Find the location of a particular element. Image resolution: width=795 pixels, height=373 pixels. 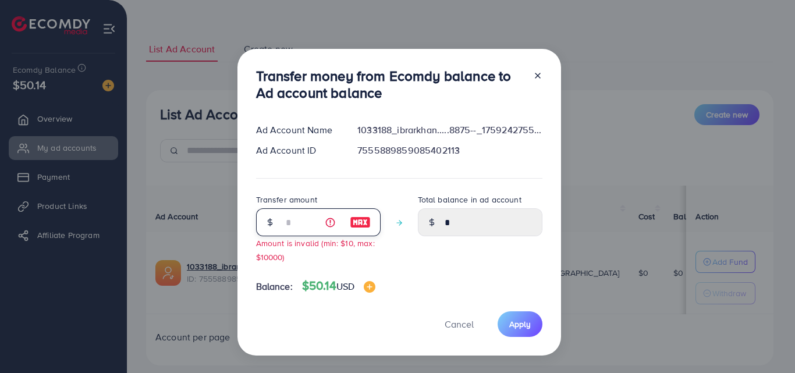

span: USD is located at coordinates (345, 286).